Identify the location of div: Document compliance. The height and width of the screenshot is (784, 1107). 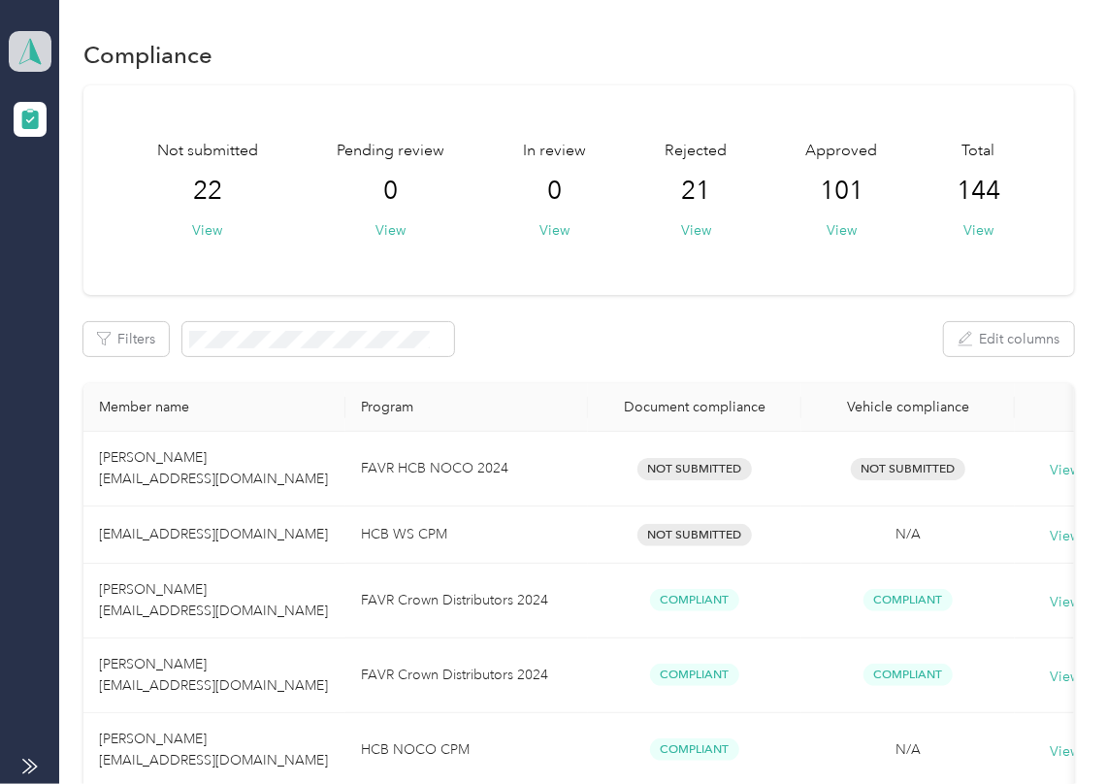
(695, 407).